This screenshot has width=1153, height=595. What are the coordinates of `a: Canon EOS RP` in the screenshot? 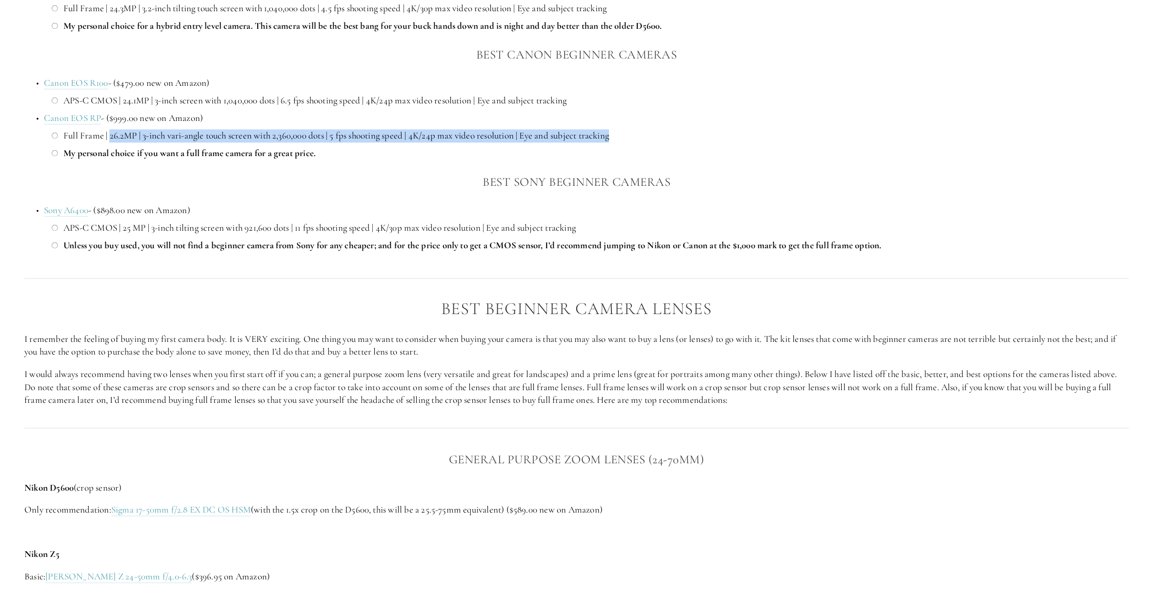 It's located at (72, 118).